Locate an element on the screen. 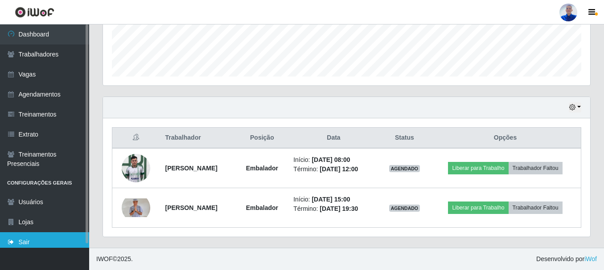 The width and height of the screenshot is (604, 270). th: Status is located at coordinates (404, 138).